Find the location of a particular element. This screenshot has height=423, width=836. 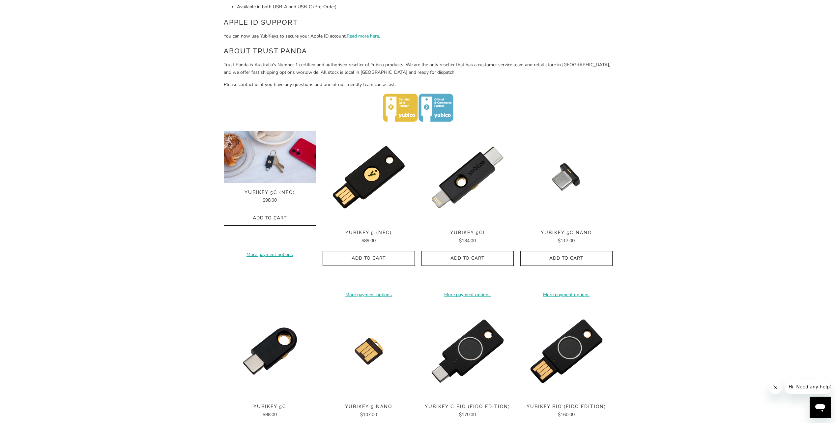

span: YubiKey 5Ci is located at coordinates (468, 233).